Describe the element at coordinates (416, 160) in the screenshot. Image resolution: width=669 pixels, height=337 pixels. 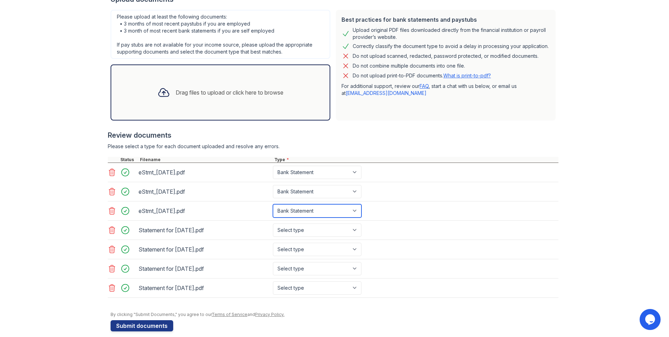
I see `div: Type` at that location.